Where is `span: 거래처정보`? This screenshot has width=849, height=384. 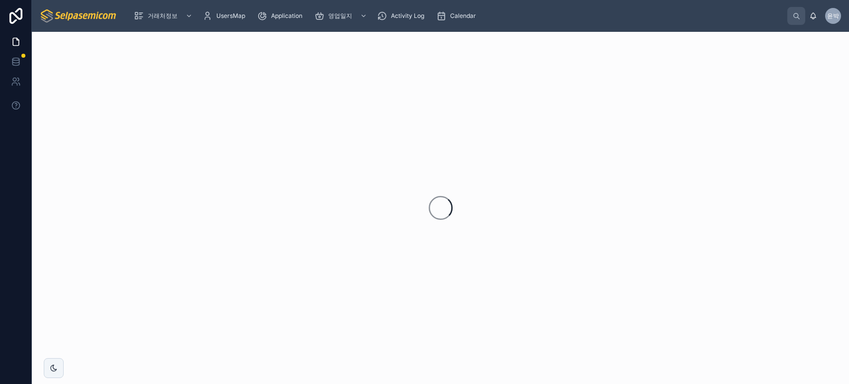 span: 거래처정보 is located at coordinates (163, 16).